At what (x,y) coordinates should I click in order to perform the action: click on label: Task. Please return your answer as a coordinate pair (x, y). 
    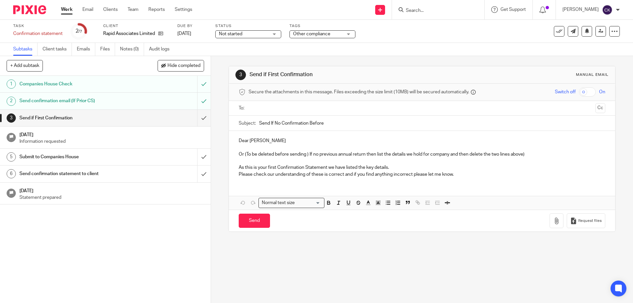
    Looking at the image, I should click on (38, 26).